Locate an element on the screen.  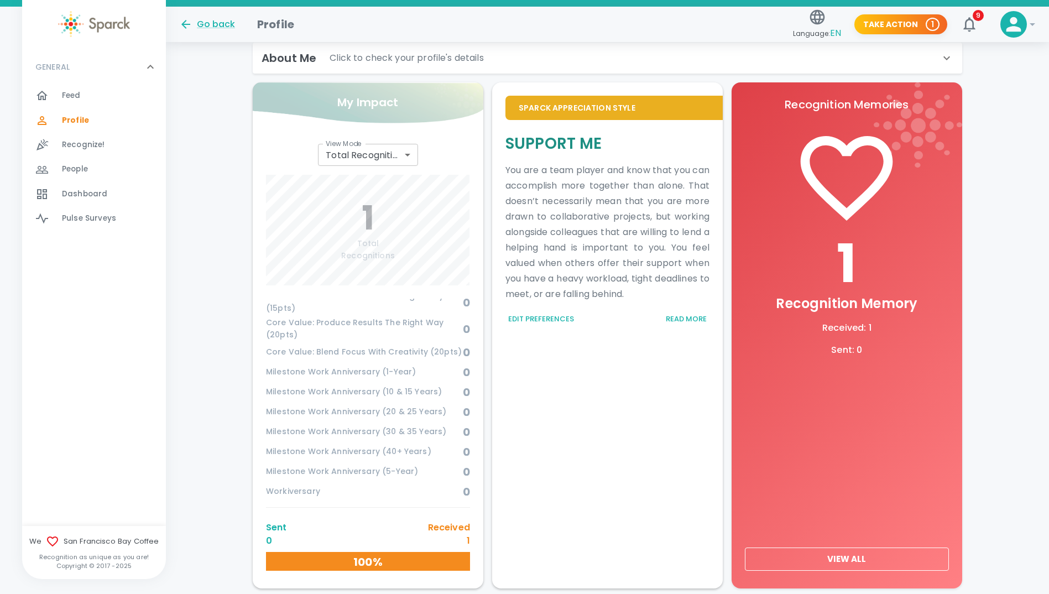
span: Milestone Work Anniversary (20 & 25 Years) is located at coordinates (364, 412).